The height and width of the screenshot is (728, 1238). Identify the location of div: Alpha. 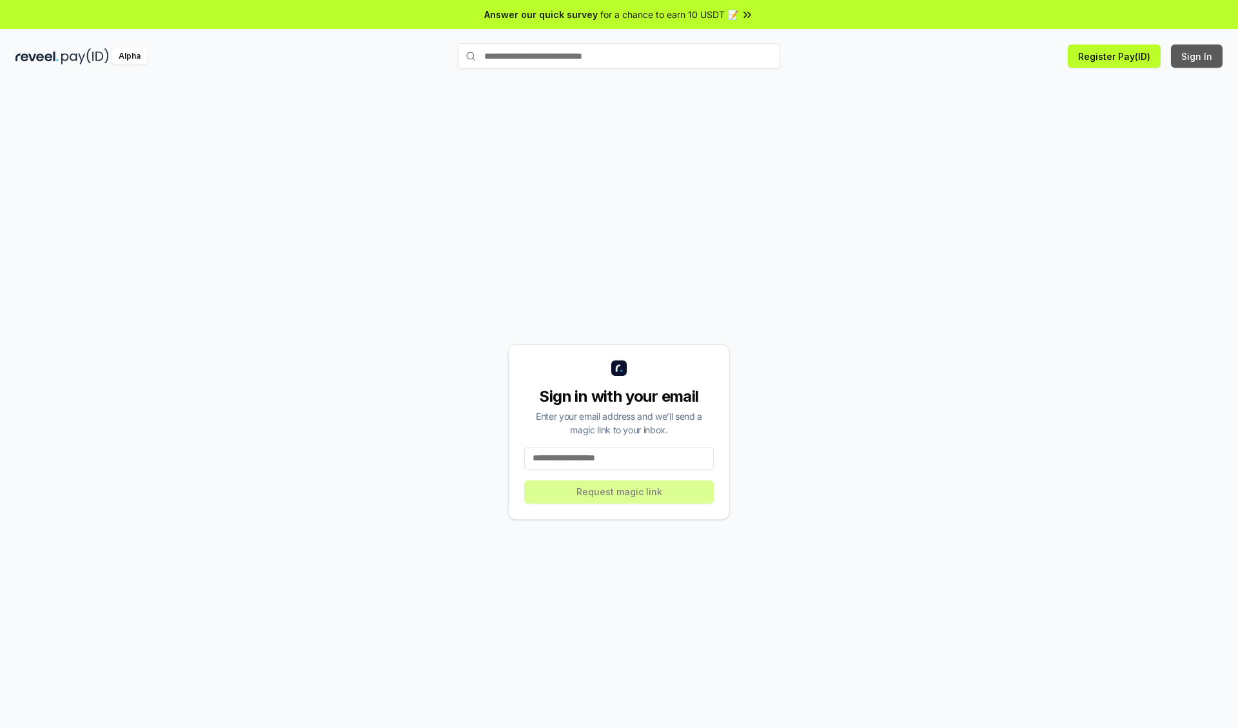
(130, 56).